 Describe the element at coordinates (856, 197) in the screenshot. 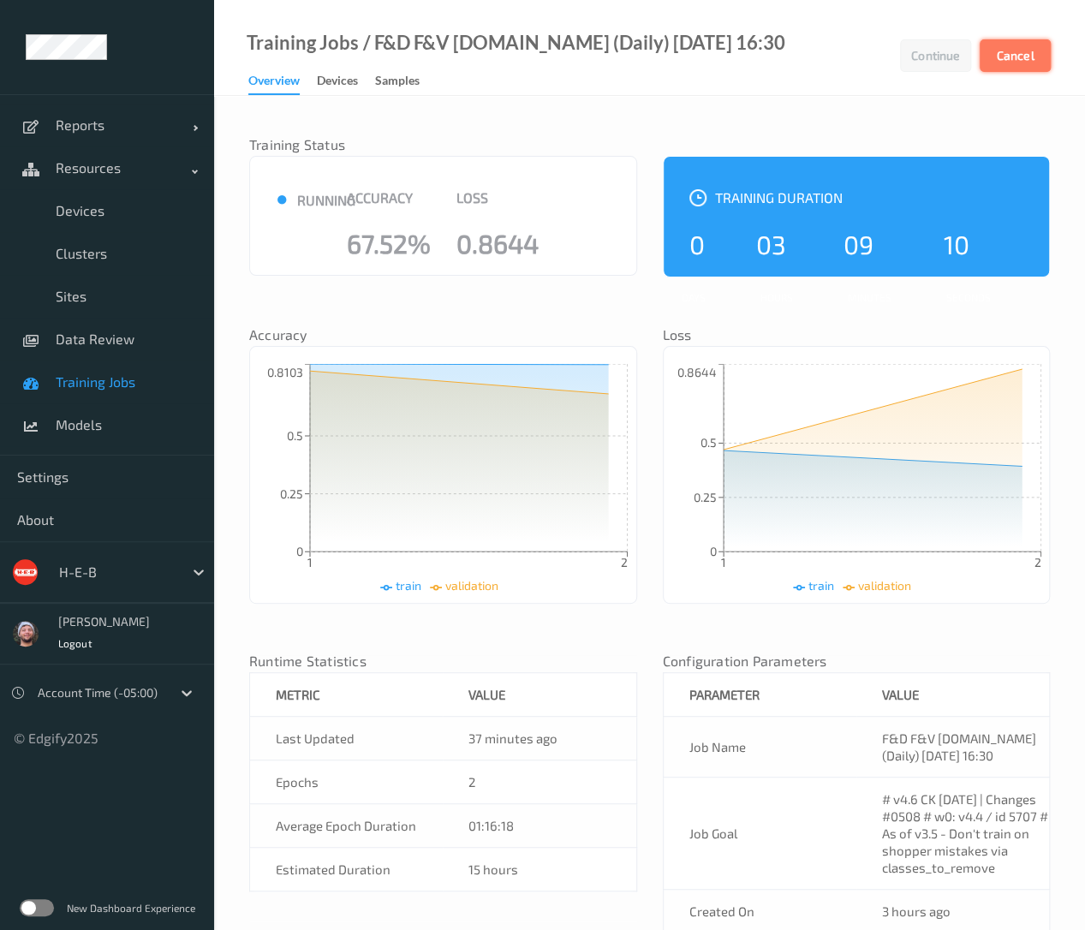

I see `div: Training Duration` at that location.